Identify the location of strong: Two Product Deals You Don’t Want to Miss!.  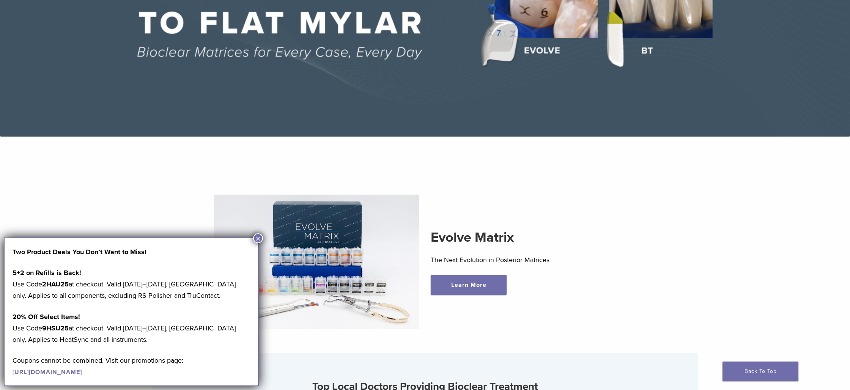
(79, 252).